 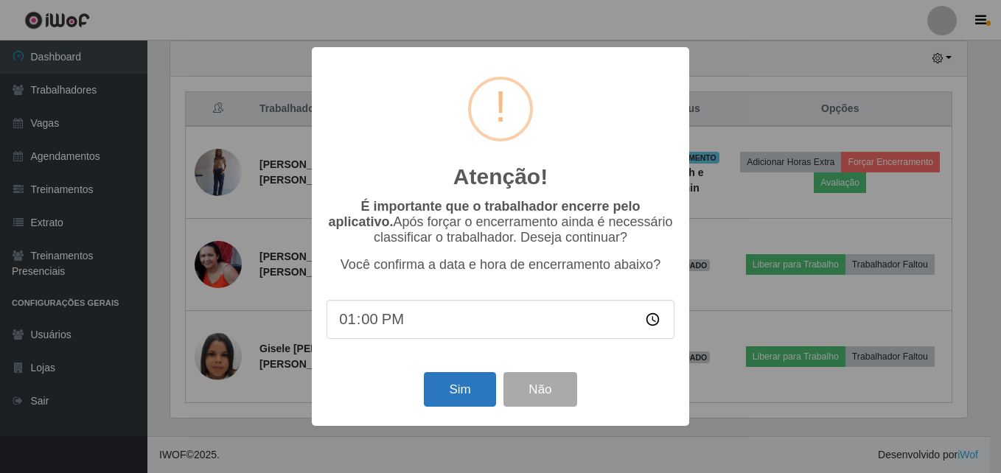 What do you see at coordinates (540, 389) in the screenshot?
I see `button: Não` at bounding box center [540, 389].